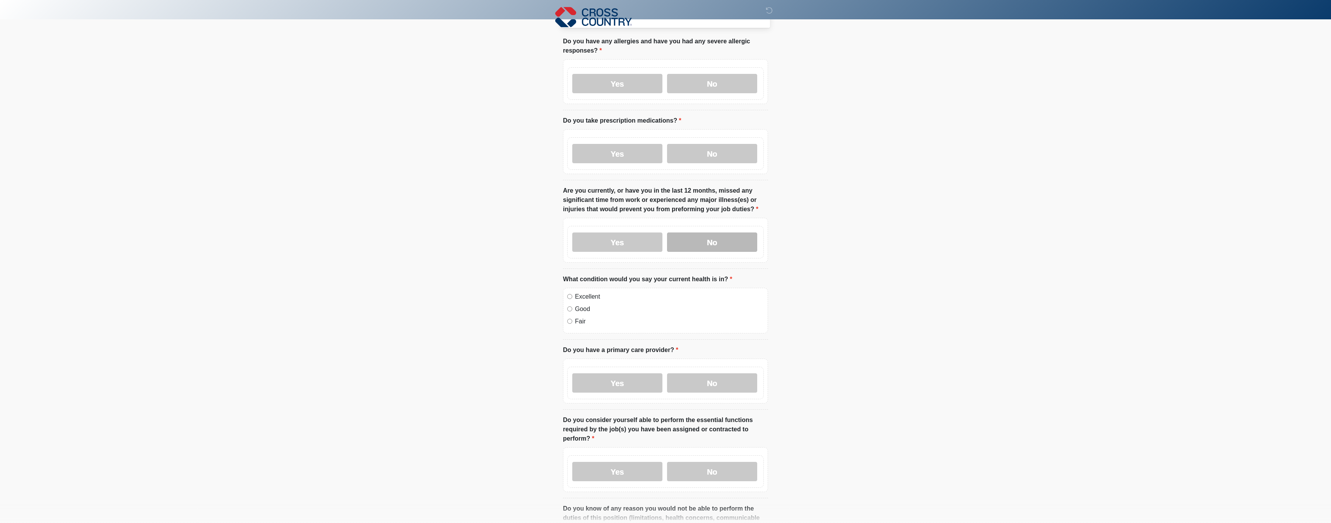 The image size is (1331, 523). I want to click on label: Do you have a primary care provider?, so click(621, 350).